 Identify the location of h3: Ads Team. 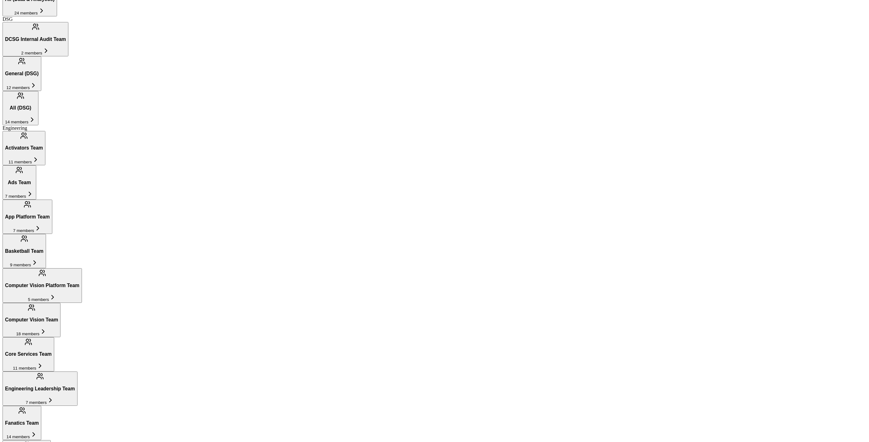
(19, 183).